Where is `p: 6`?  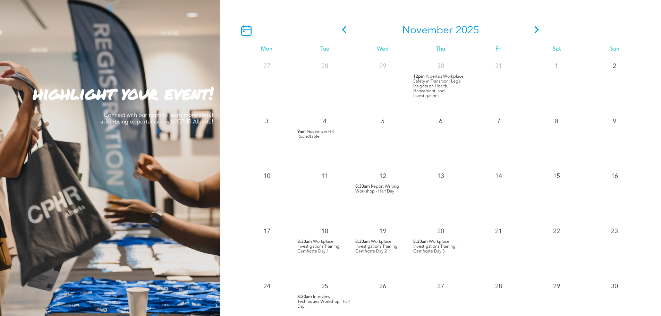 p: 6 is located at coordinates (441, 121).